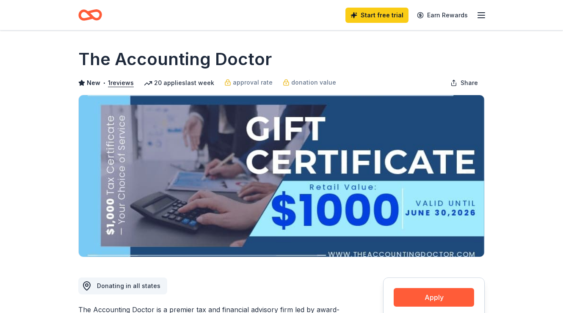 Image resolution: width=563 pixels, height=313 pixels. What do you see at coordinates (94, 83) in the screenshot?
I see `span: New` at bounding box center [94, 83].